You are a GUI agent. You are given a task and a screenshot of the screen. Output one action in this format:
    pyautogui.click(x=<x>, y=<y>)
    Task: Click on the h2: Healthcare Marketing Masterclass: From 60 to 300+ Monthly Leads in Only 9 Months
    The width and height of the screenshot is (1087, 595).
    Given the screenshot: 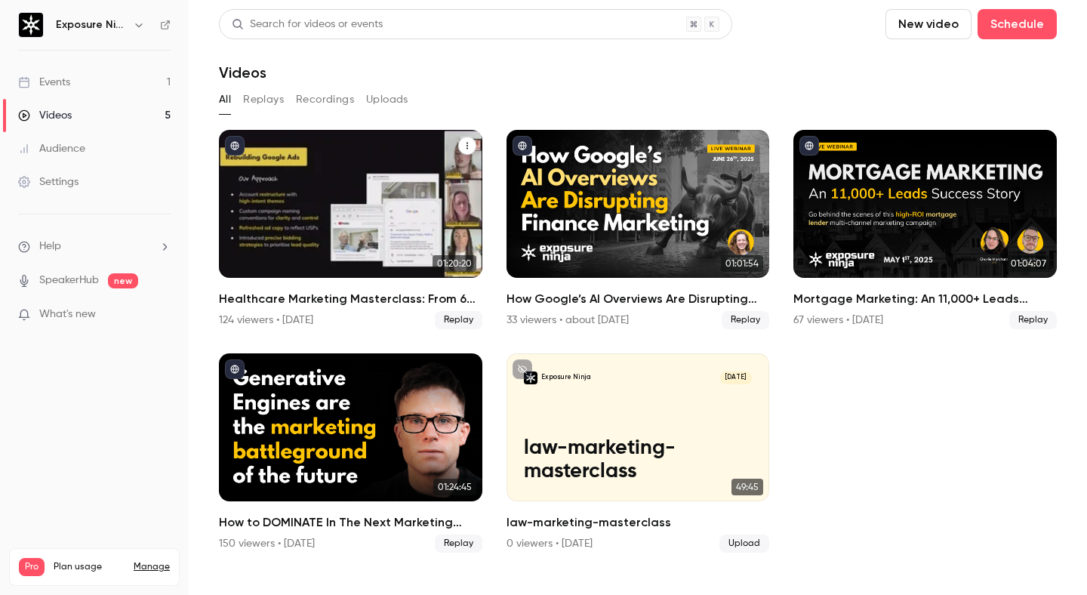 What is the action you would take?
    pyautogui.click(x=350, y=299)
    